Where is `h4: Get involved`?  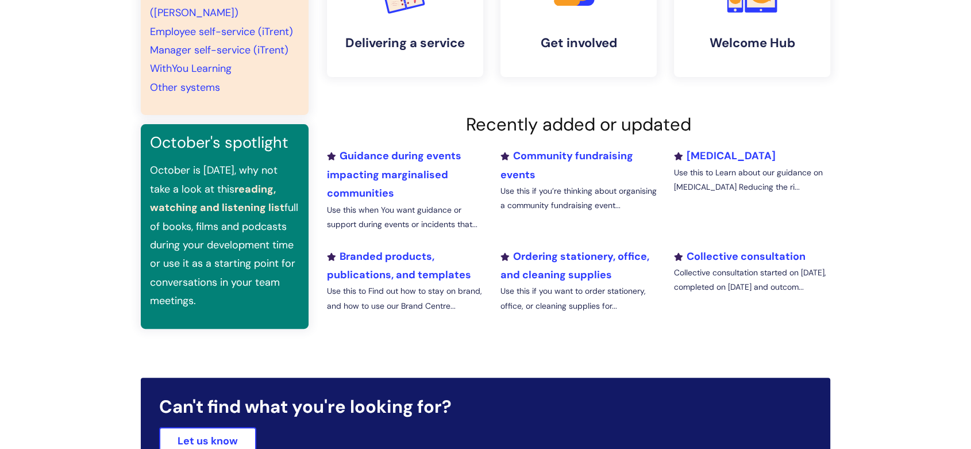 h4: Get involved is located at coordinates (578, 43).